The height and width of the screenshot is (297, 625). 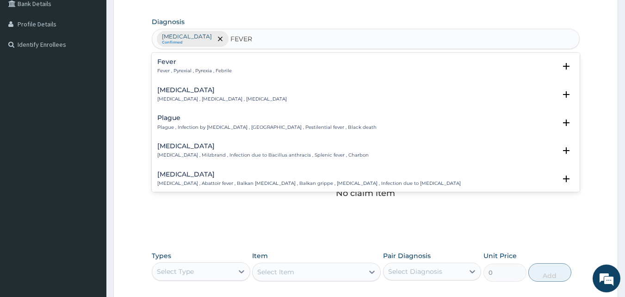 I want to click on button: Add, so click(x=550, y=272).